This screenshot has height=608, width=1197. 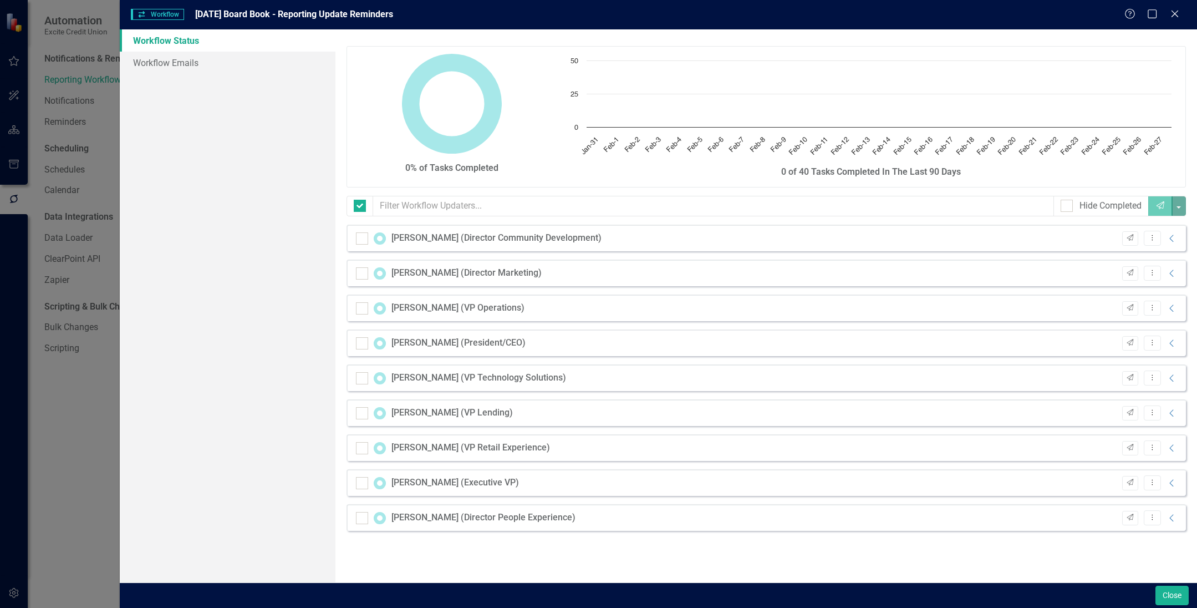 What do you see at coordinates (674, 145) in the screenshot?
I see `text: Feb-4` at bounding box center [674, 145].